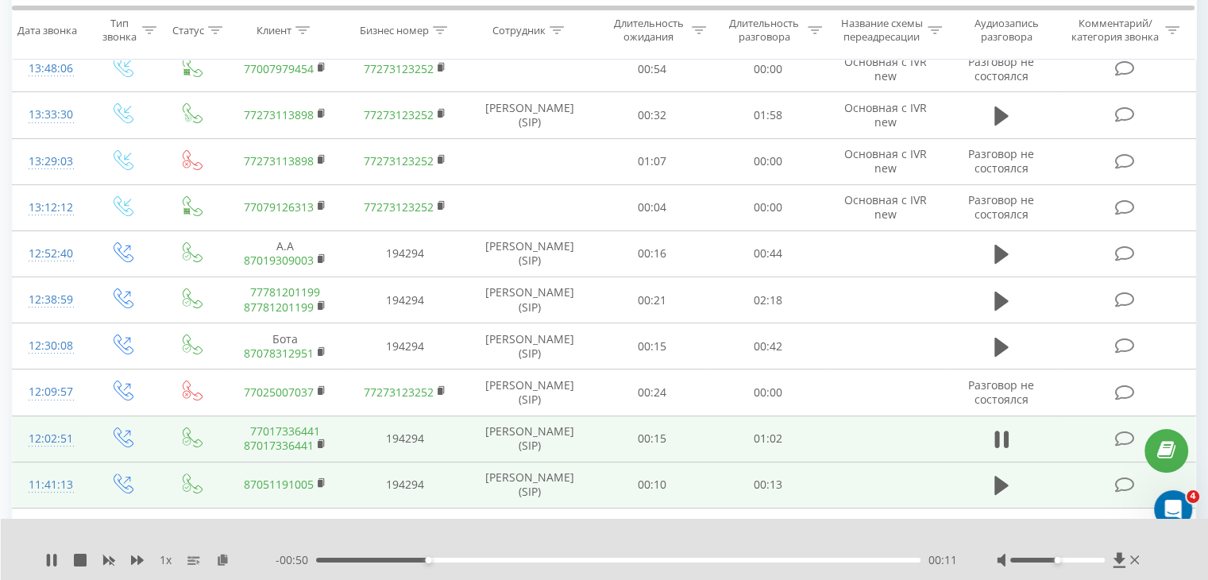  Describe the element at coordinates (649, 30) in the screenshot. I see `div: Длительность ожидания` at that location.